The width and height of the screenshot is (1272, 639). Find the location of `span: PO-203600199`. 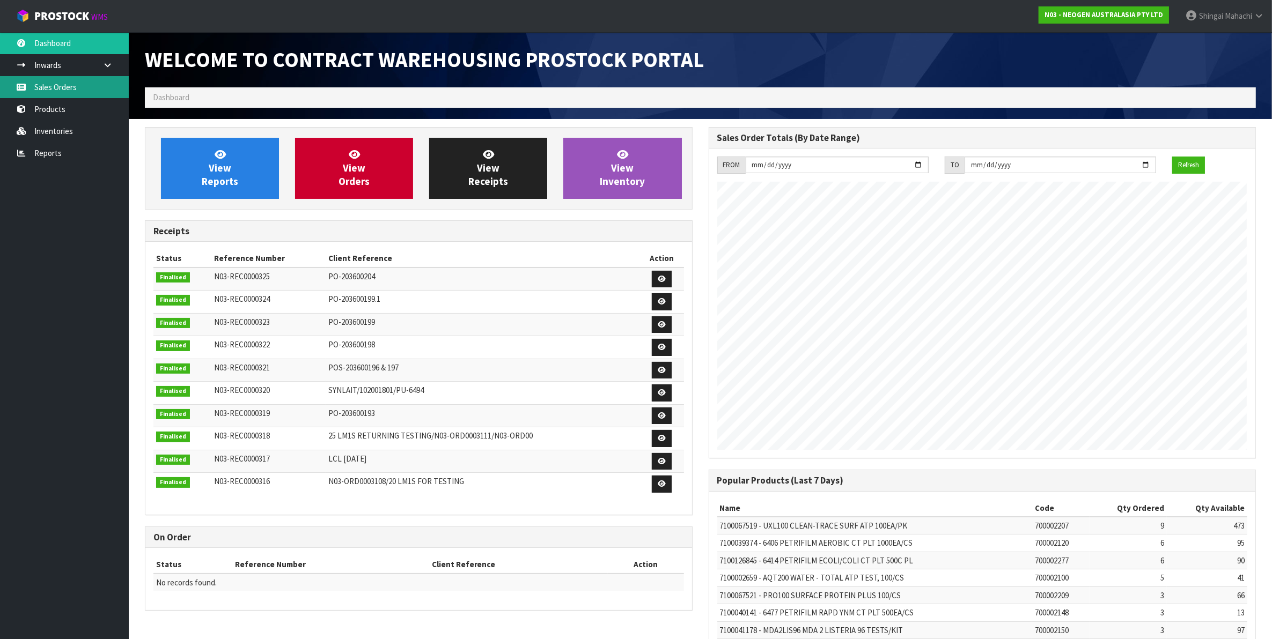

span: PO-203600199 is located at coordinates (351, 322).